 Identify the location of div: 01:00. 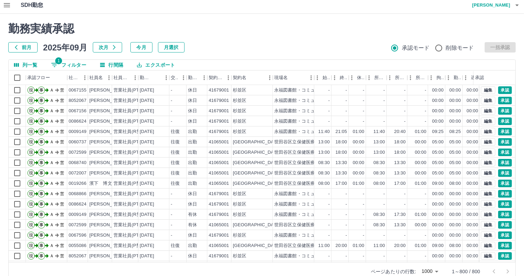
(358, 131).